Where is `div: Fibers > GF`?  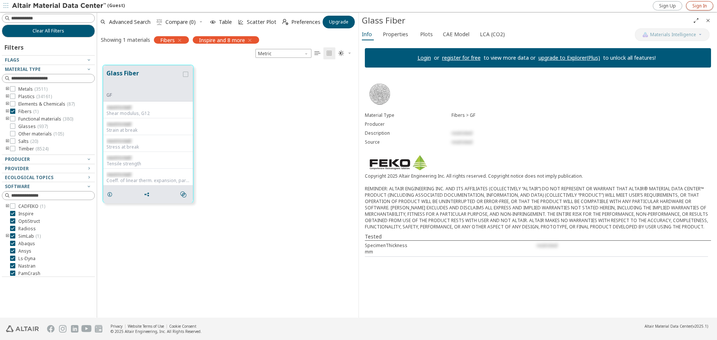
div: Fibers > GF is located at coordinates (581, 115).